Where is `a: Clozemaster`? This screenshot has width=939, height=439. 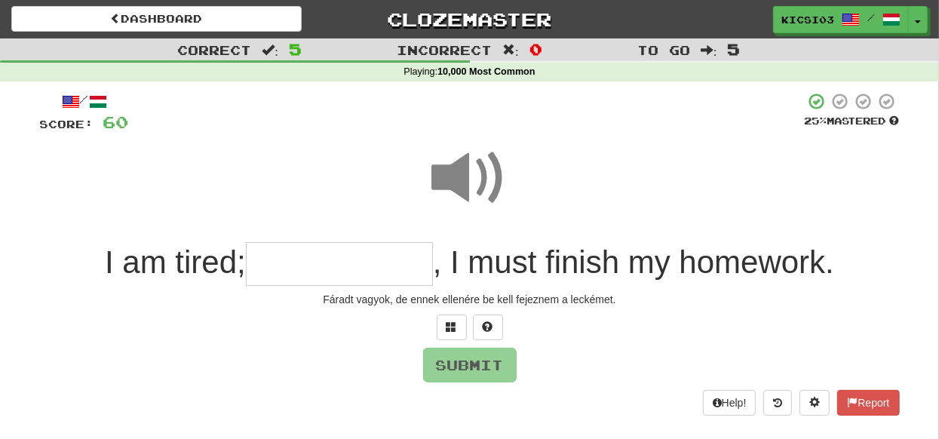
a: Clozemaster is located at coordinates (469, 19).